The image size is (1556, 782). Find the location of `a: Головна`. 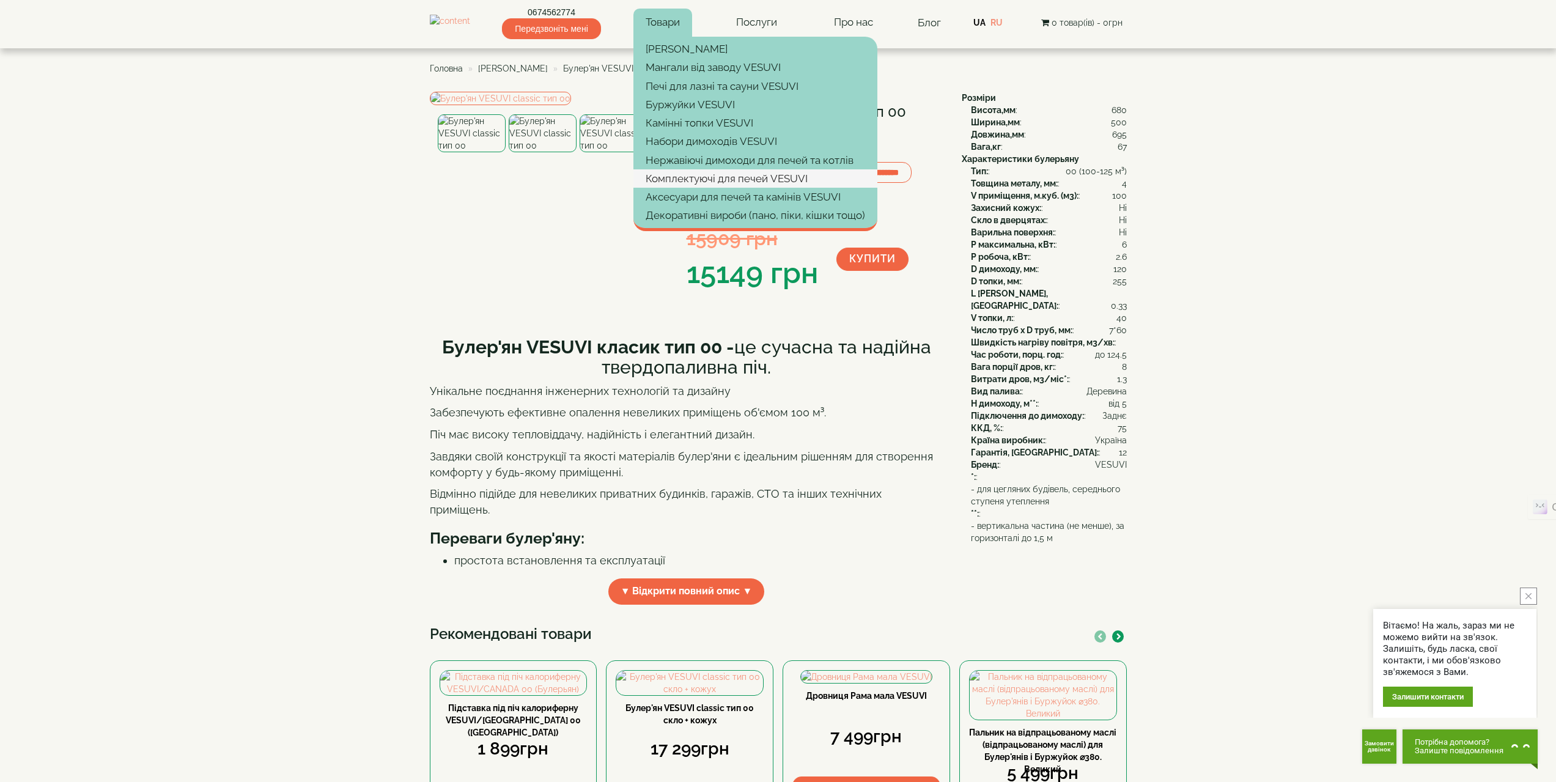

a: Головна is located at coordinates (446, 68).